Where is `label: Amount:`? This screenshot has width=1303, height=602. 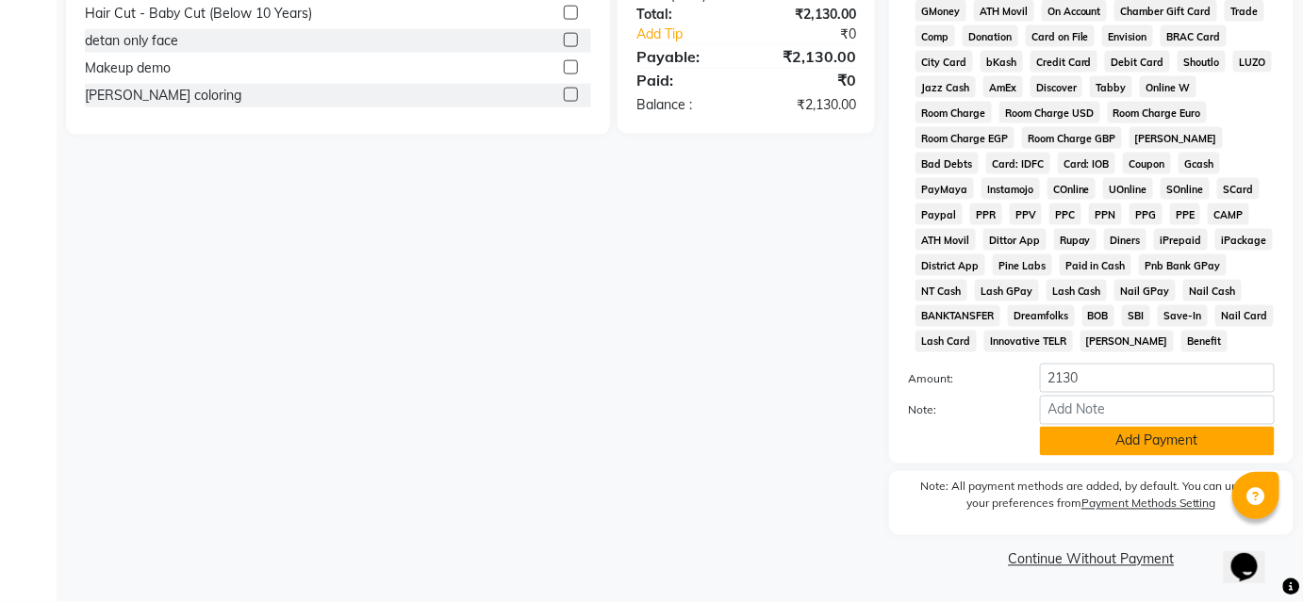 label: Amount: is located at coordinates (960, 380).